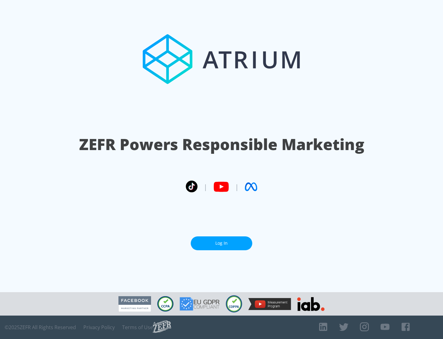 The width and height of the screenshot is (443, 339). Describe the element at coordinates (135, 304) in the screenshot. I see `img: Facebook Marketing Partner` at that location.